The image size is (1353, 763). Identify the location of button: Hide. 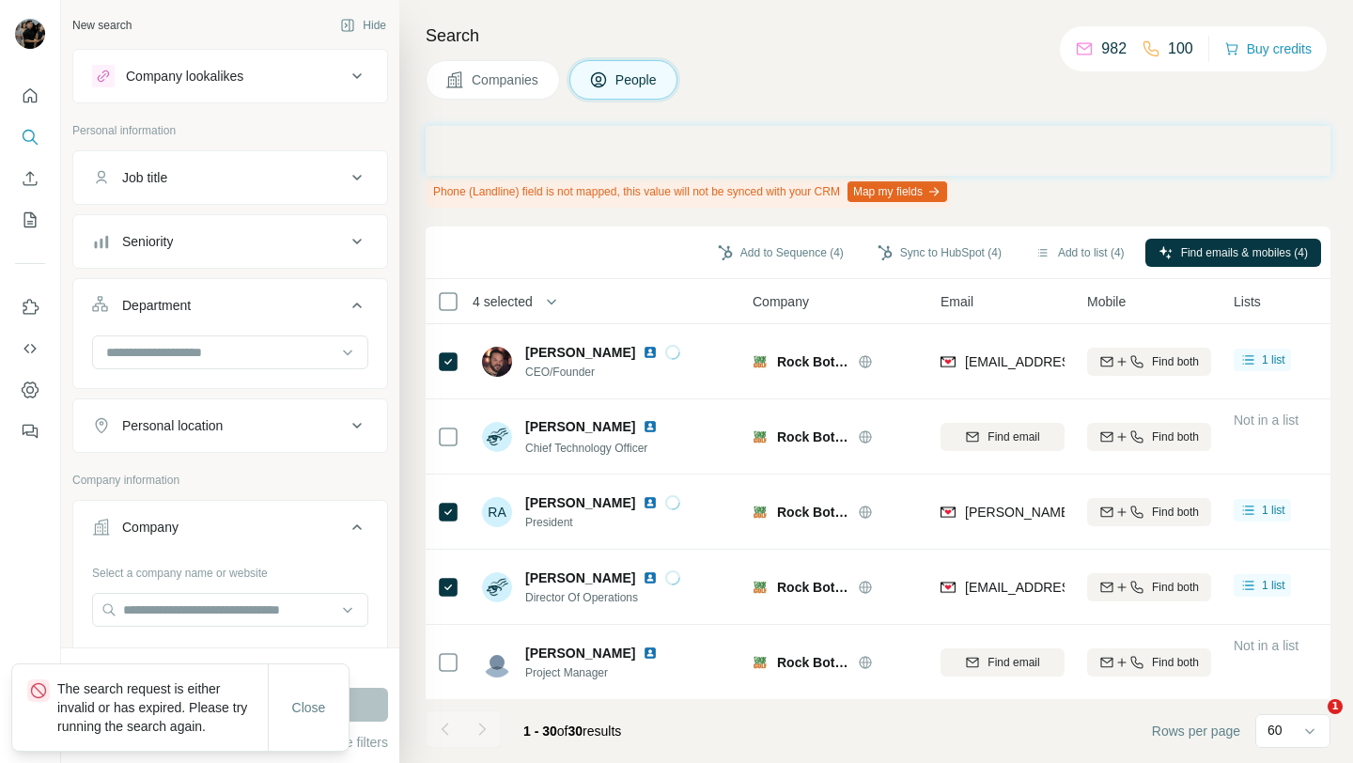
(363, 25).